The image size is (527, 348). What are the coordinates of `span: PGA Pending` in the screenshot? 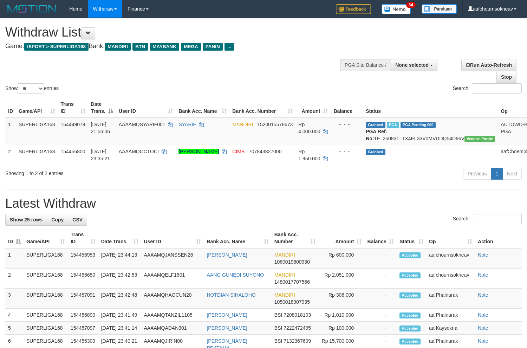 It's located at (418, 125).